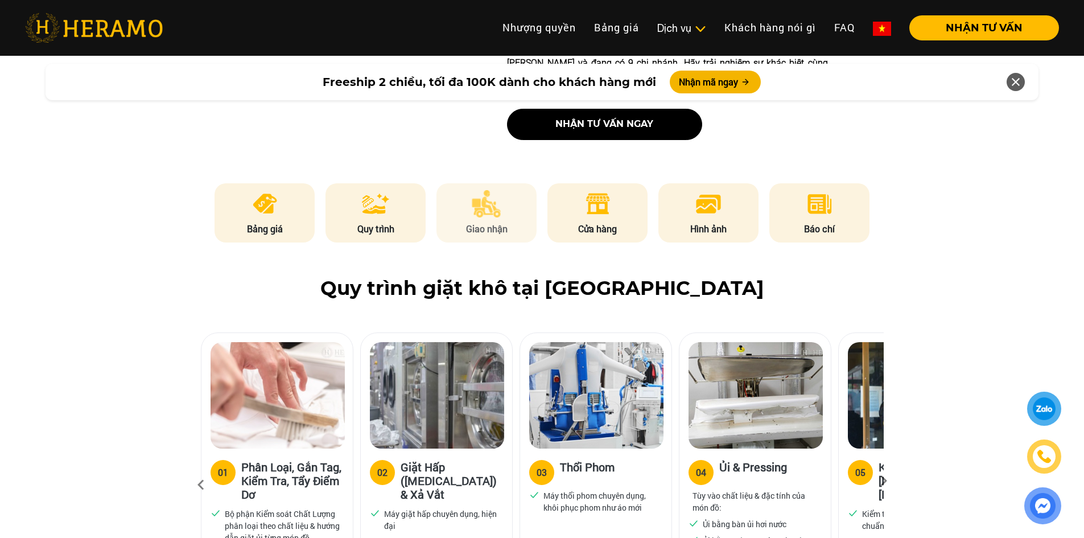 This screenshot has height=538, width=1084. Describe the element at coordinates (616, 27) in the screenshot. I see `a: Bảng giá` at that location.